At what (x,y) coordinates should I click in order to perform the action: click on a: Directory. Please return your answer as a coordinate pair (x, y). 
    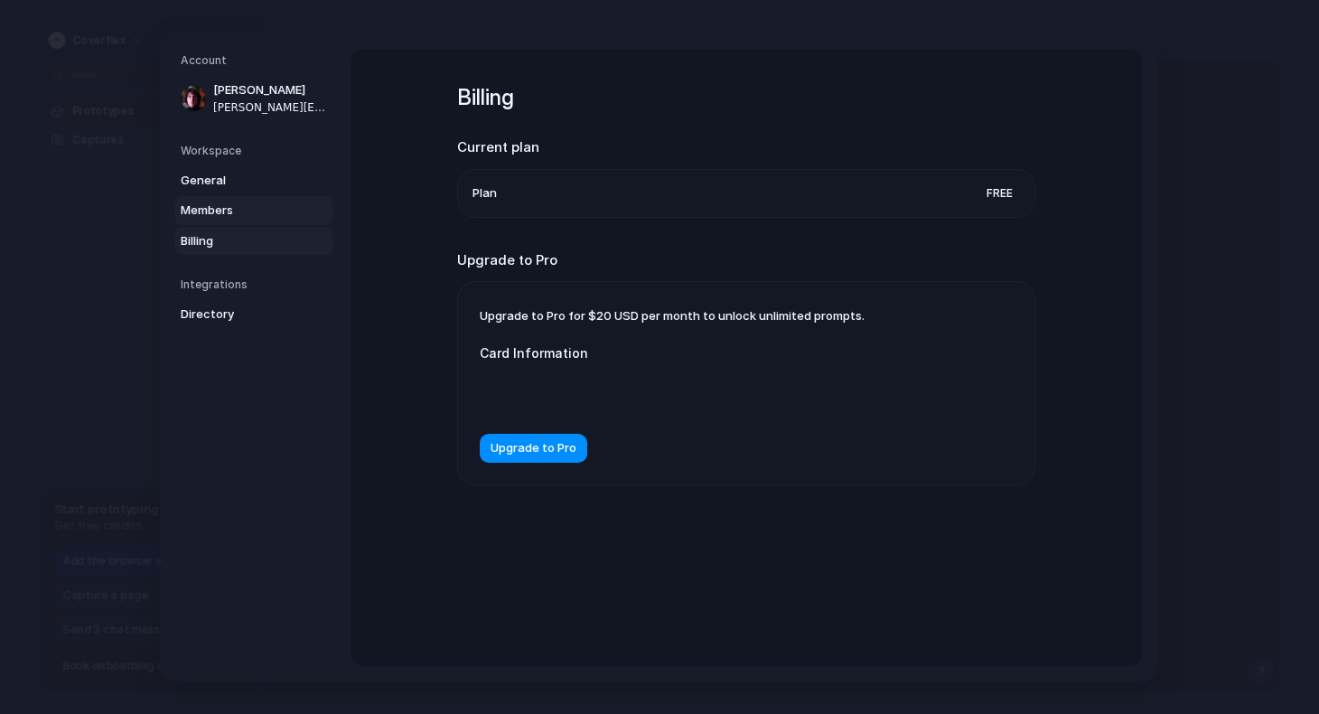
    Looking at the image, I should click on (254, 314).